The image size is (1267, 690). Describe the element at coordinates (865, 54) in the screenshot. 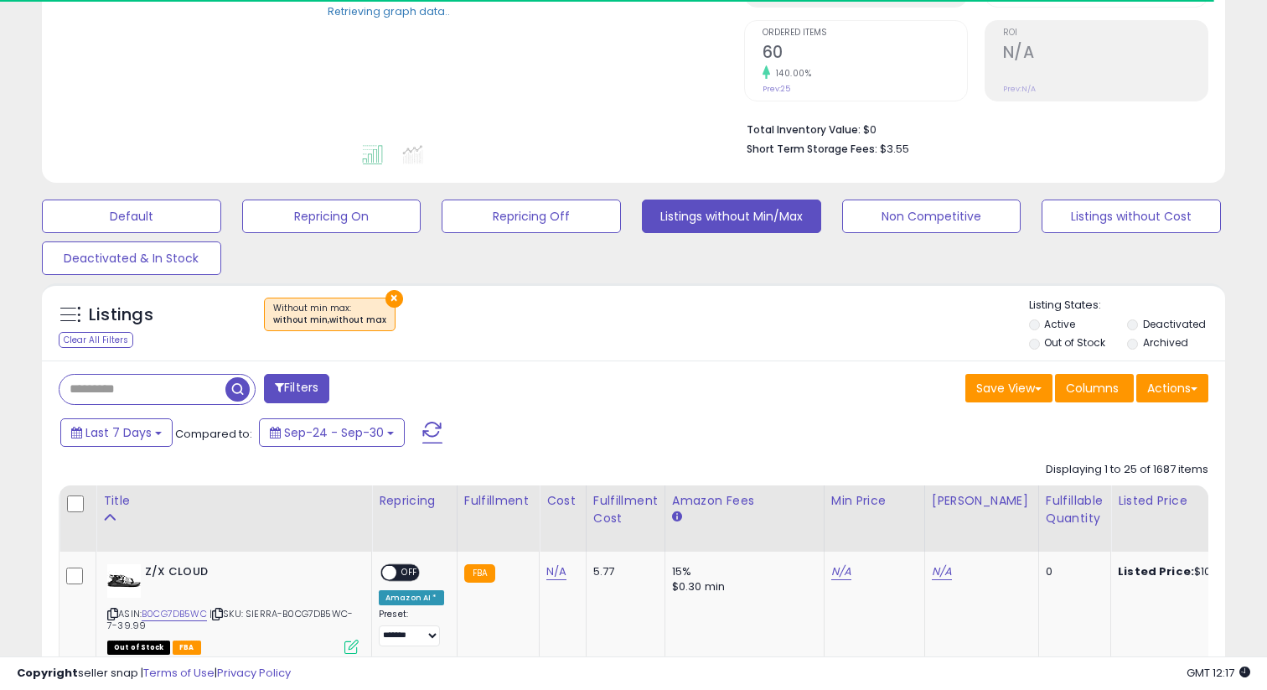

I see `h2: 60` at that location.